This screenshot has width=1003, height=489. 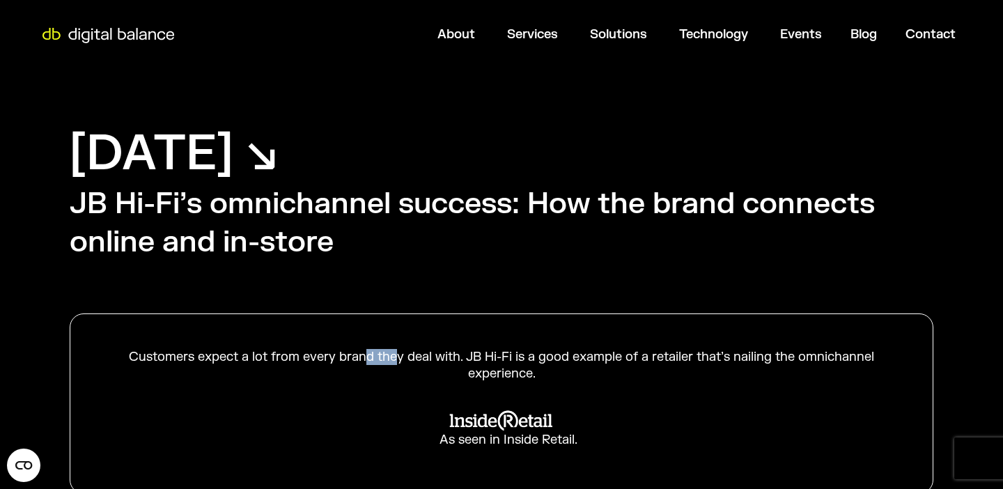 What do you see at coordinates (575, 34) in the screenshot?
I see `nav: Menu` at bounding box center [575, 34].